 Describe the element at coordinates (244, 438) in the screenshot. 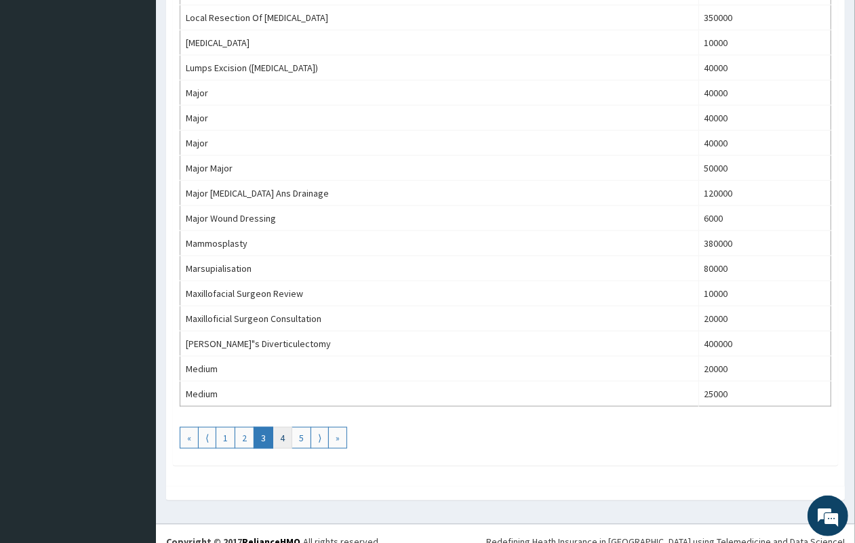

I see `a: Go to page number 2` at that location.